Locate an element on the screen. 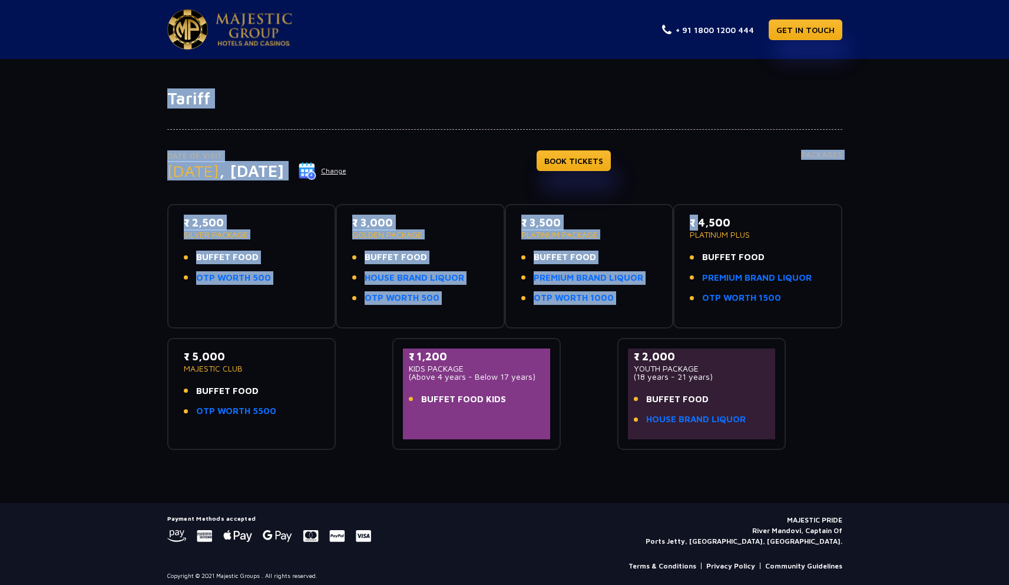 This screenshot has height=585, width=1009. a: OTP WORTH 5500 is located at coordinates (236, 411).